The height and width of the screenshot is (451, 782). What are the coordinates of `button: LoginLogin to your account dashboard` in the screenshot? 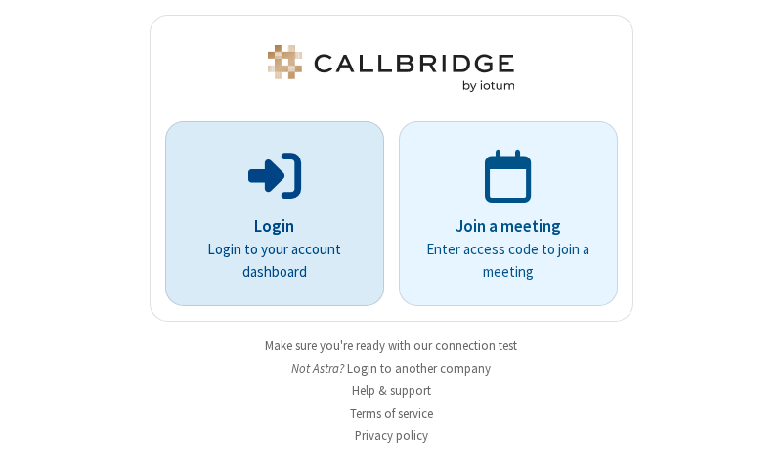 It's located at (275, 213).